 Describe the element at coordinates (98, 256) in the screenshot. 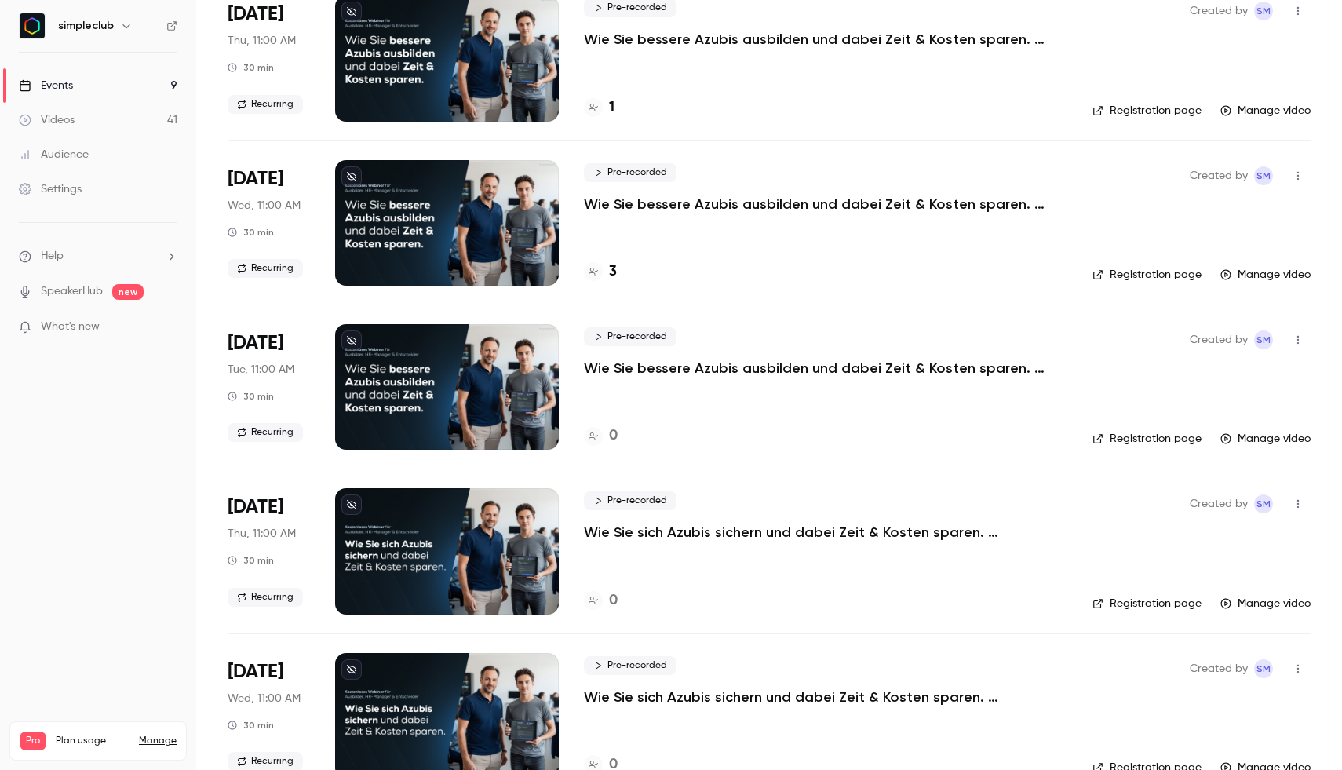

I see `li: help-dropdown-opener` at that location.